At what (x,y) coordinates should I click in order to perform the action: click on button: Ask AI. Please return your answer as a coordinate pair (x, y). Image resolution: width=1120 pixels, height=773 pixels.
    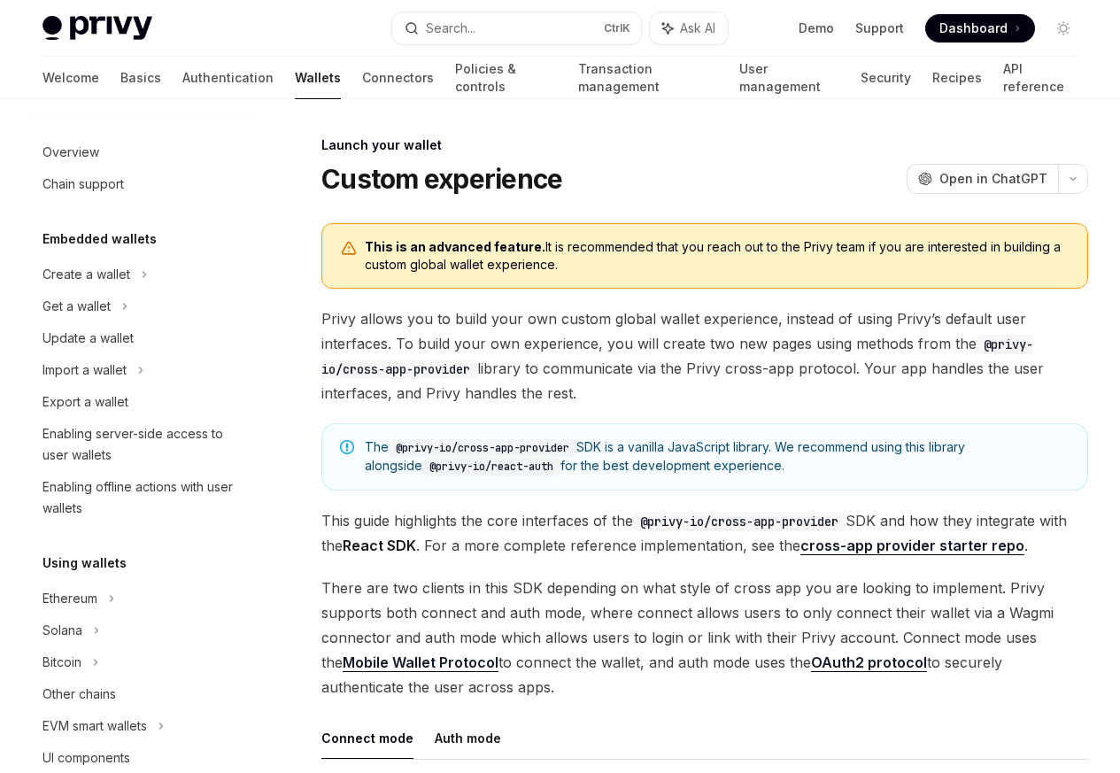
    Looking at the image, I should click on (689, 28).